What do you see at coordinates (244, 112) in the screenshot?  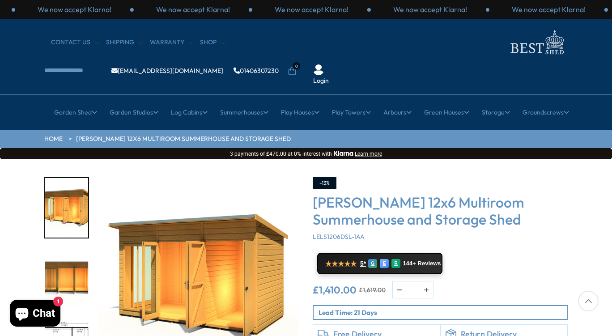 I see `a: Summerhouses` at bounding box center [244, 112].